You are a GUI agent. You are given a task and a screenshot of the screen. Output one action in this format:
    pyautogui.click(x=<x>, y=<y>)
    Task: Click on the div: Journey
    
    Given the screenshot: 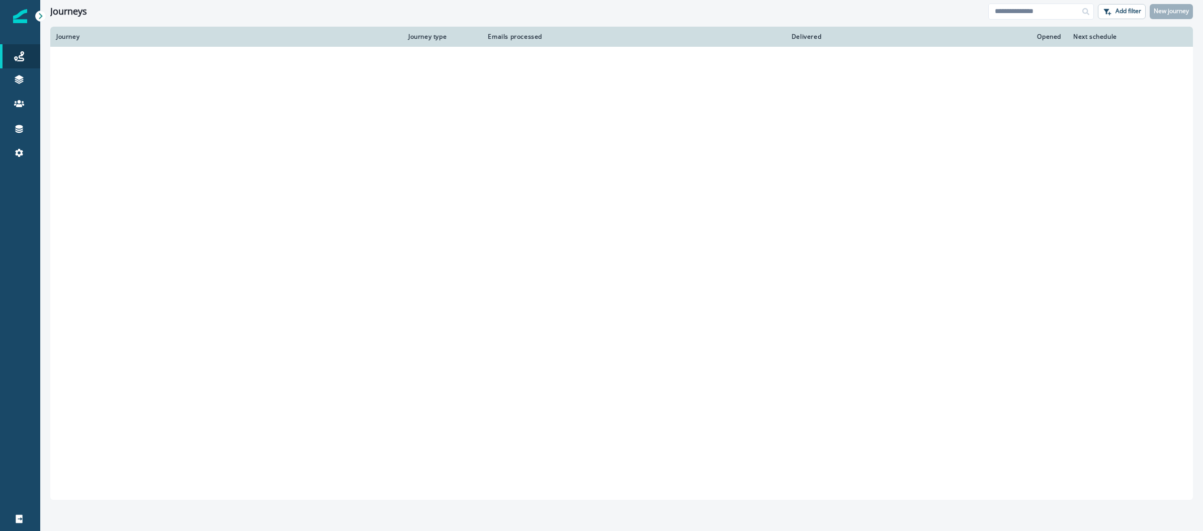 What is the action you would take?
    pyautogui.click(x=226, y=37)
    